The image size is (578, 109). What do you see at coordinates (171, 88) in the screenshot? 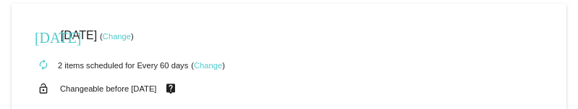
I see `mat-icon: live_help` at bounding box center [171, 88].